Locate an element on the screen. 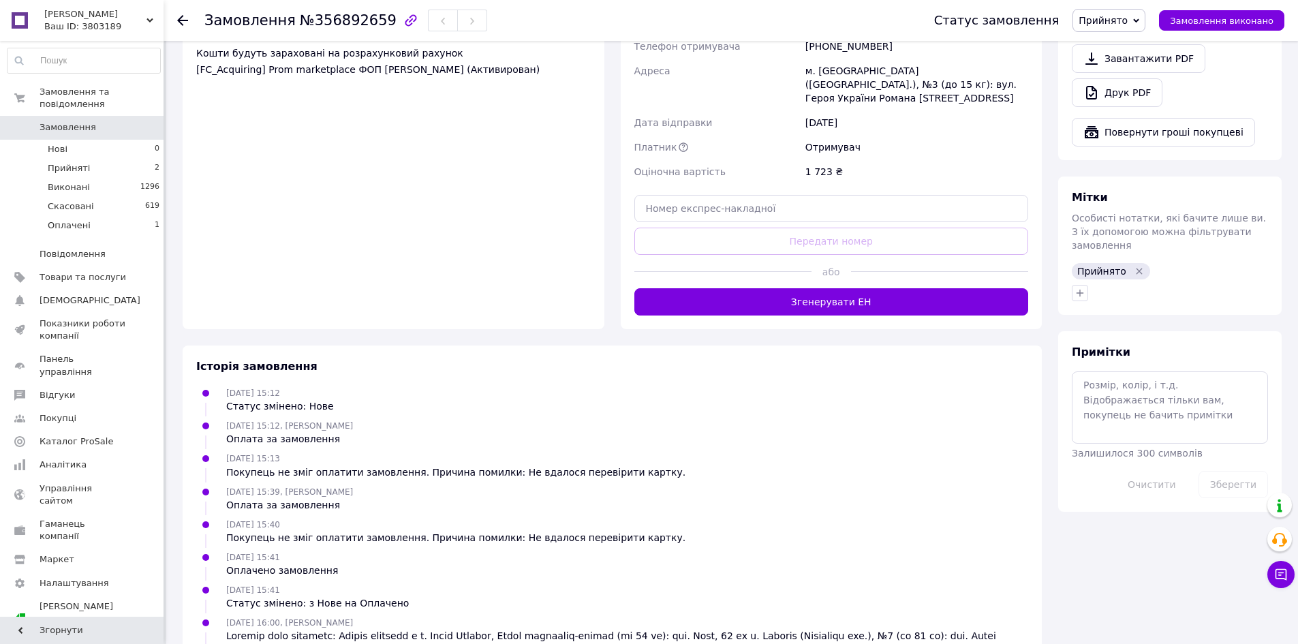 Image resolution: width=1298 pixels, height=644 pixels. span: Дата відправки is located at coordinates (673, 123).